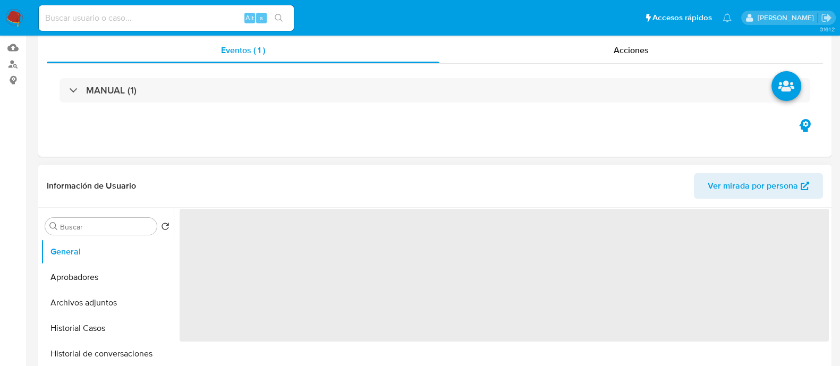 The image size is (840, 366). What do you see at coordinates (107, 252) in the screenshot?
I see `button: General` at bounding box center [107, 252].